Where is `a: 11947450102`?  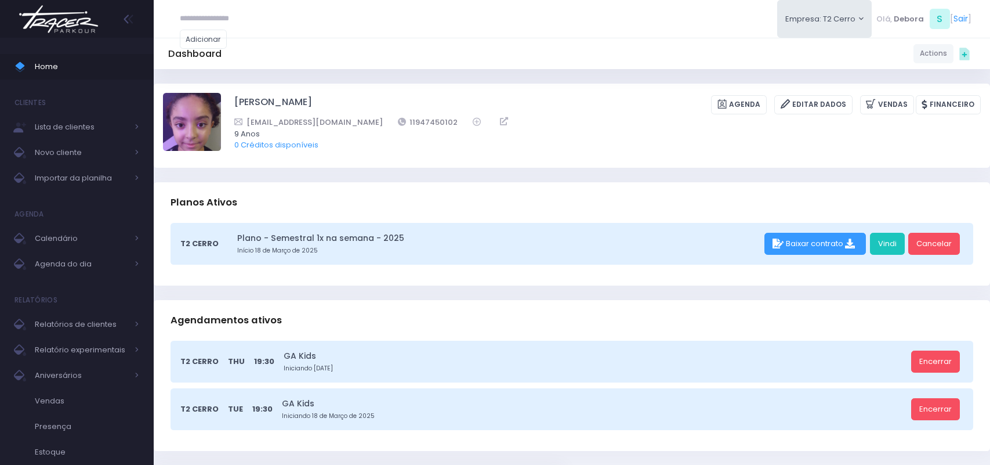 a: 11947450102 is located at coordinates (428, 122).